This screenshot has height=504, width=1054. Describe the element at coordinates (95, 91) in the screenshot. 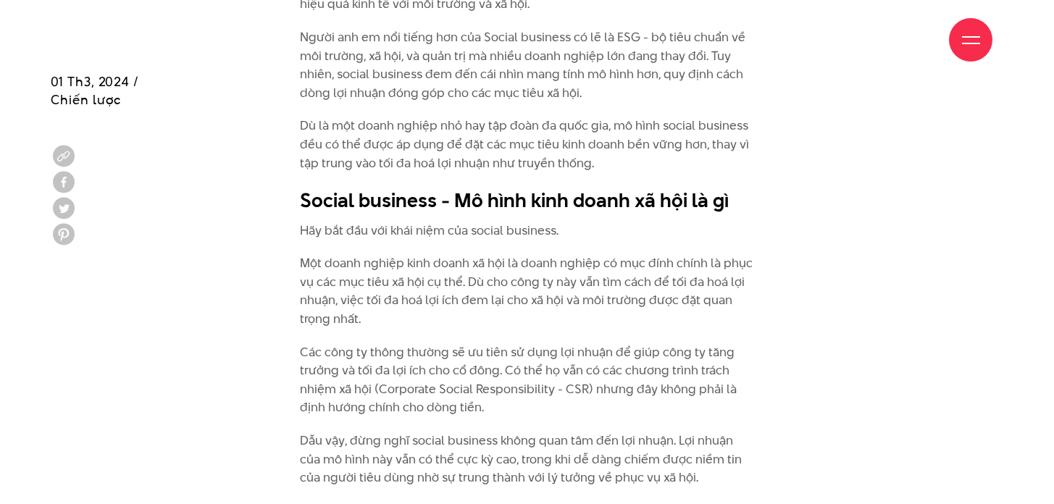

I see `span: 01 Th3, 2024 / Chiến lược` at that location.